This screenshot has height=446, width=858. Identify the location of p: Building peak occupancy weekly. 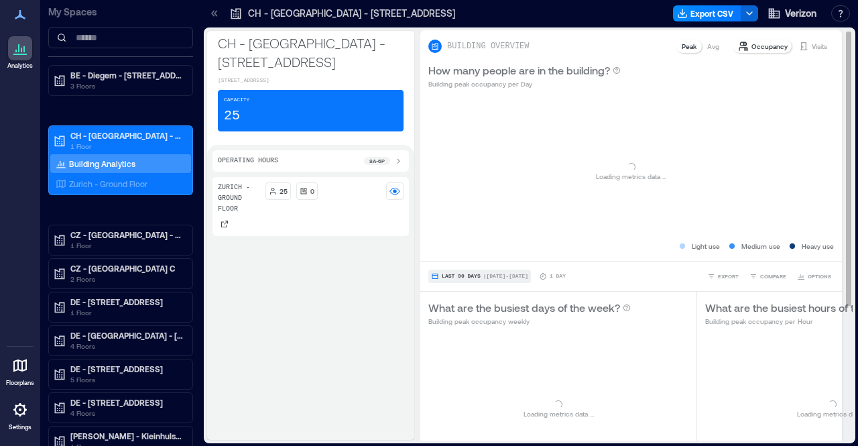
(529, 321).